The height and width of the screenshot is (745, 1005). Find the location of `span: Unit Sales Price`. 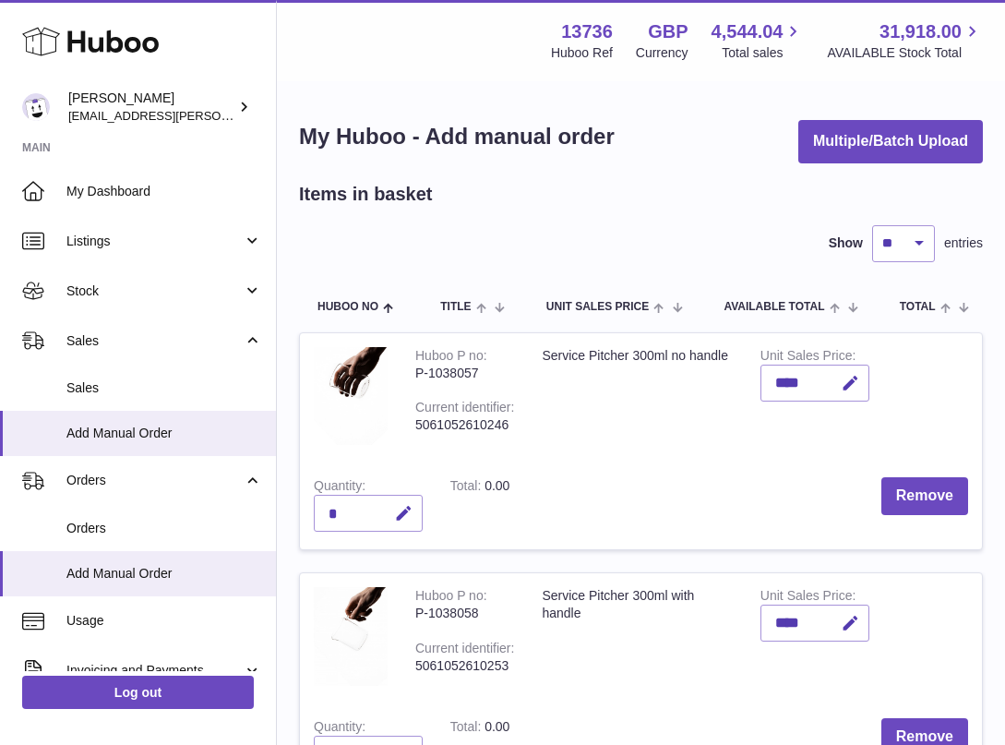

span: Unit Sales Price is located at coordinates (597, 306).